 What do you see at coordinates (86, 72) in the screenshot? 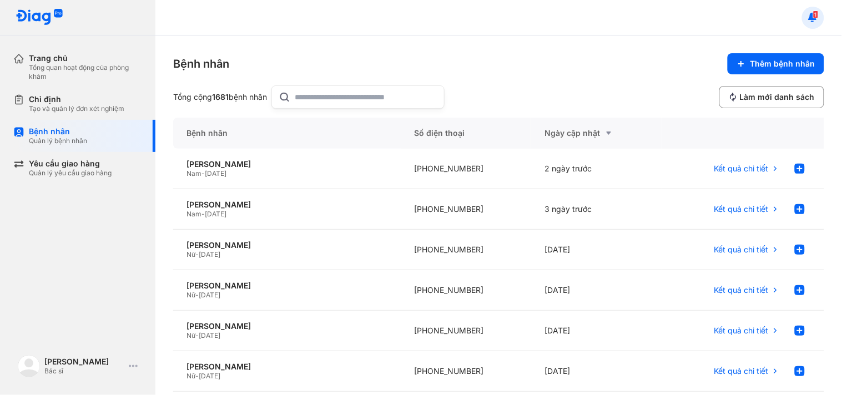
I see `div: Tổng quan hoạt động của phòng khám` at bounding box center [86, 72].